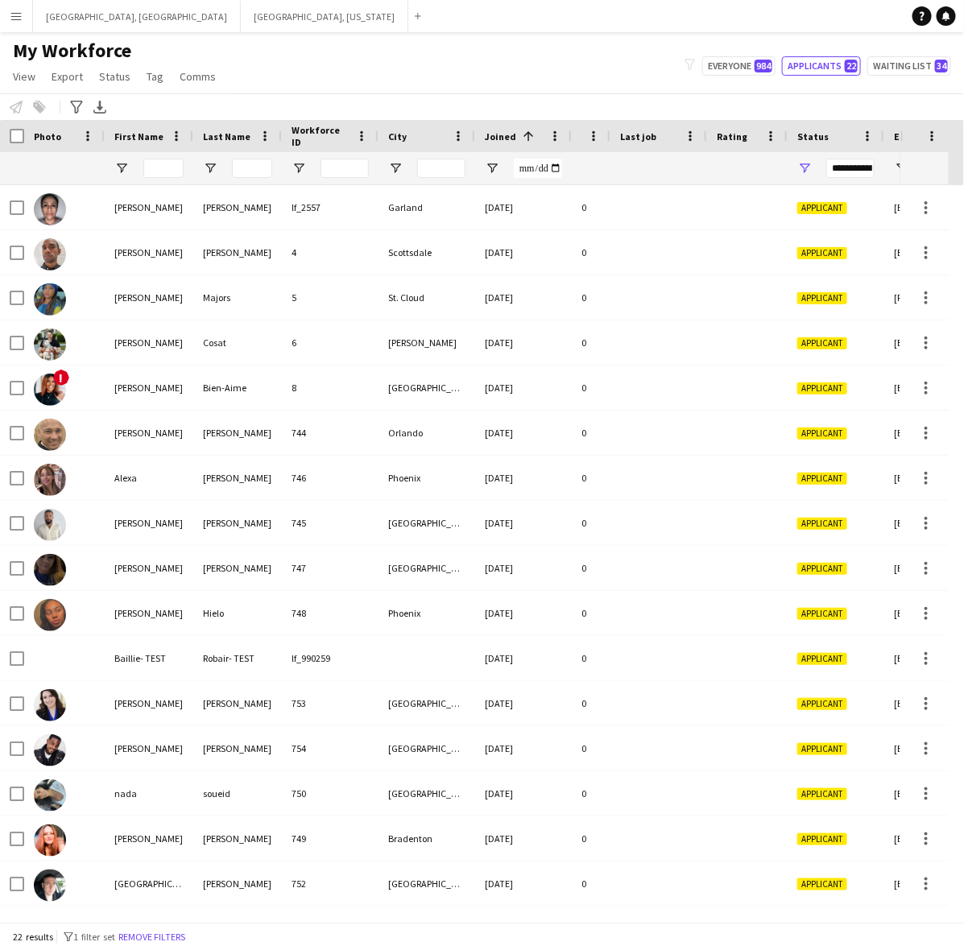 This screenshot has width=964, height=950. I want to click on div: St. Cloud, so click(427, 297).